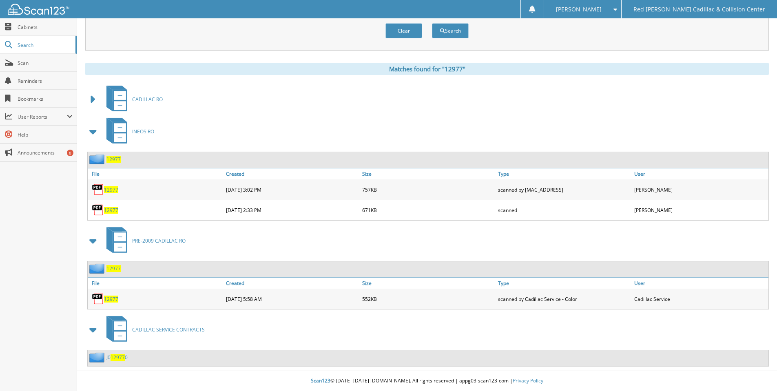 The height and width of the screenshot is (391, 777). What do you see at coordinates (756, 371) in the screenshot?
I see `div: Chat Widget` at bounding box center [756, 371].